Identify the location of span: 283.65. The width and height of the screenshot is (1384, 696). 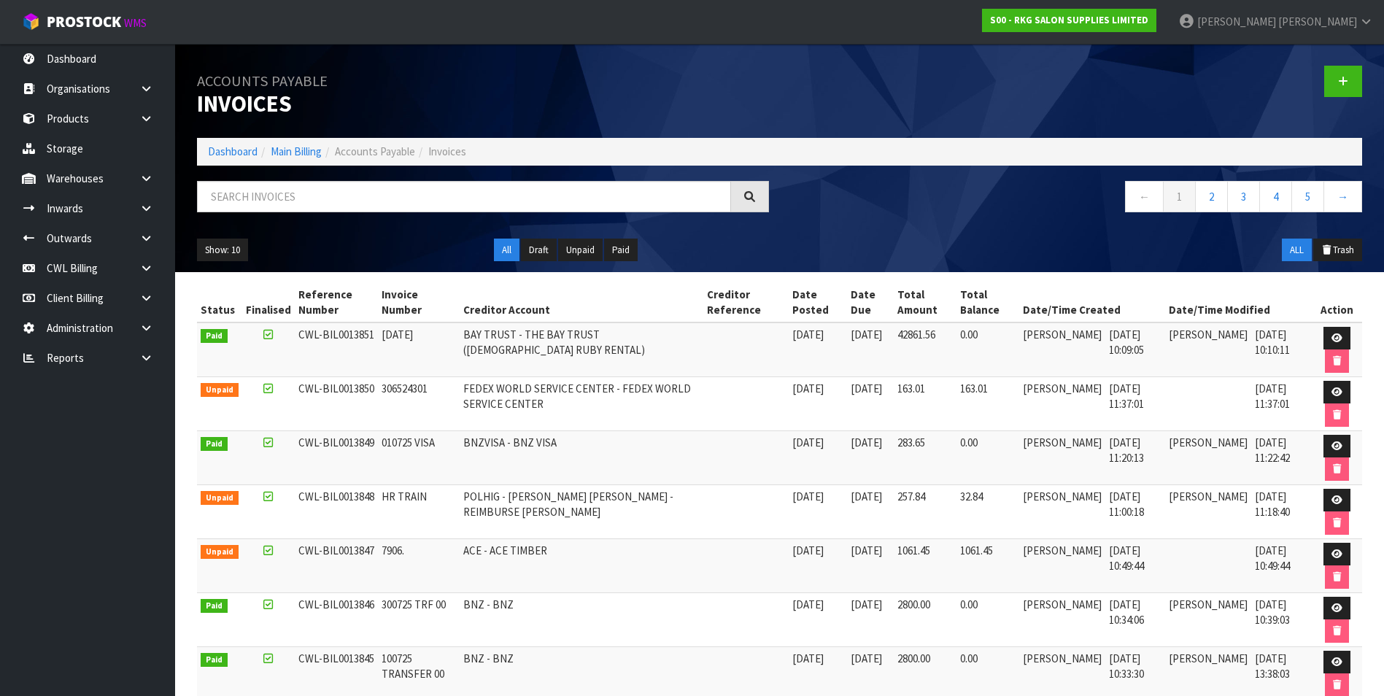
(911, 442).